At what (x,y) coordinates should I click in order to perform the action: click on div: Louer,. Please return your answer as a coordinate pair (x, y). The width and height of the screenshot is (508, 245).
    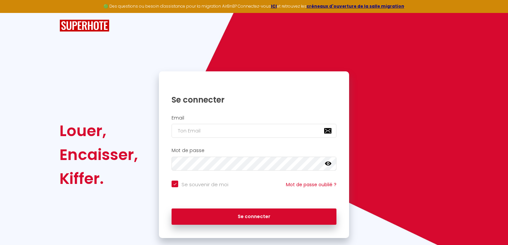
    Looking at the image, I should click on (99, 131).